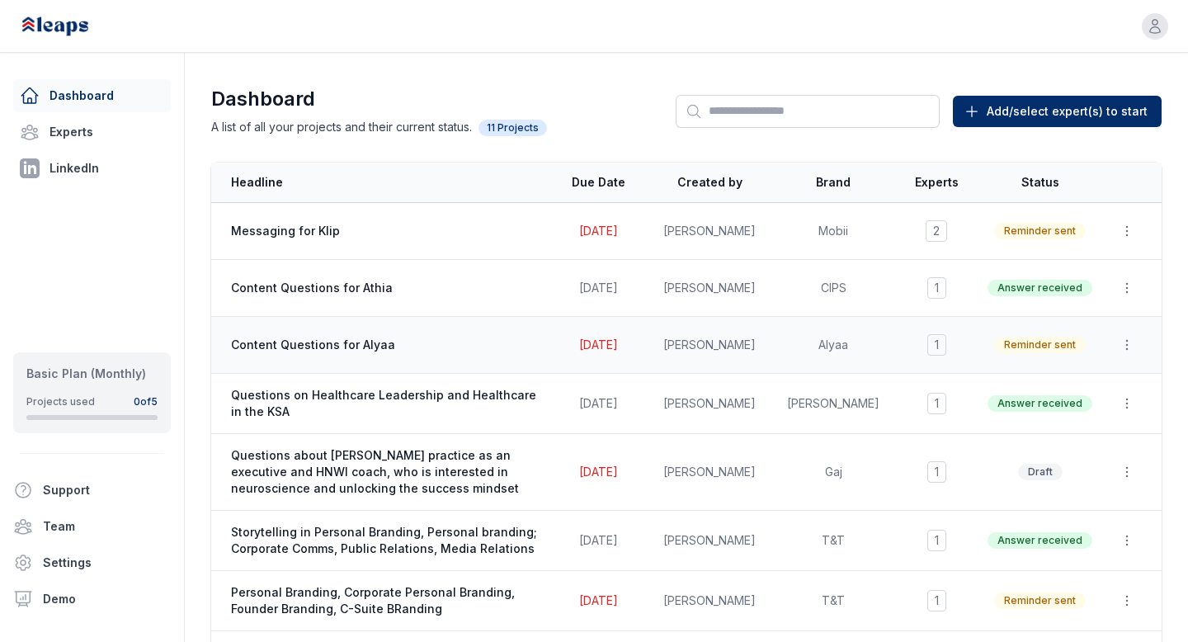 This screenshot has height=642, width=1188. Describe the element at coordinates (1067, 111) in the screenshot. I see `span: Add/select expert(s) to start` at that location.